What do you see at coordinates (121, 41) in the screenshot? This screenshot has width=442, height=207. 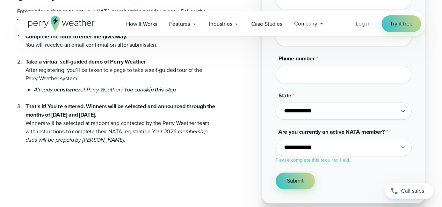 I see `li: You will receive an email confirmation after submission.` at bounding box center [121, 41].